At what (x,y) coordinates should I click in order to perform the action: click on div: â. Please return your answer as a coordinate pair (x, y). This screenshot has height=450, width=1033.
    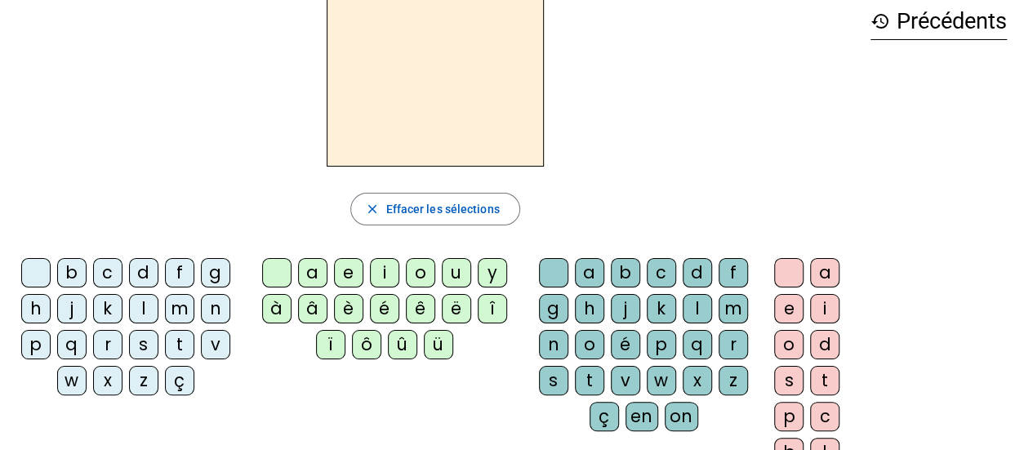
    Looking at the image, I should click on (313, 309).